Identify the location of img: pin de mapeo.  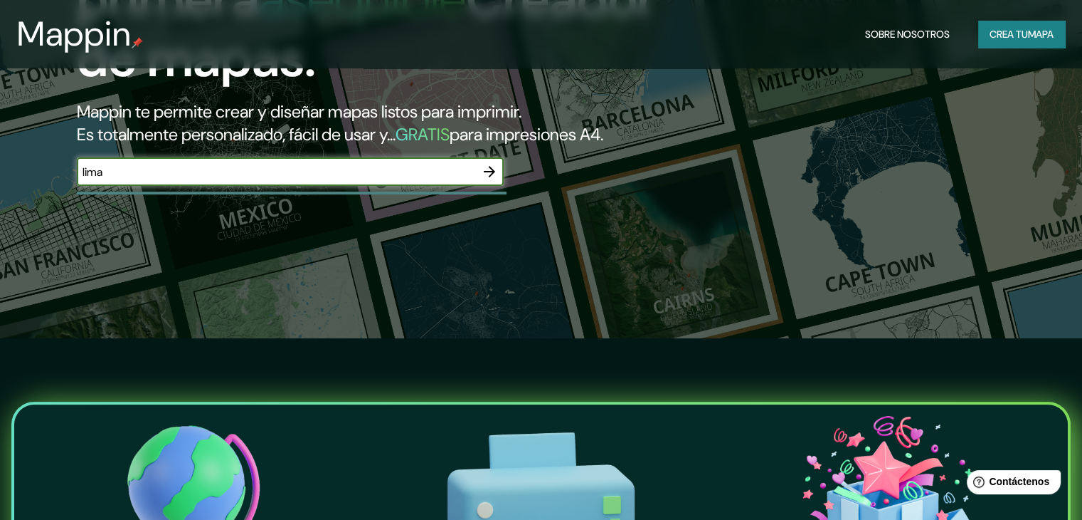
(137, 43).